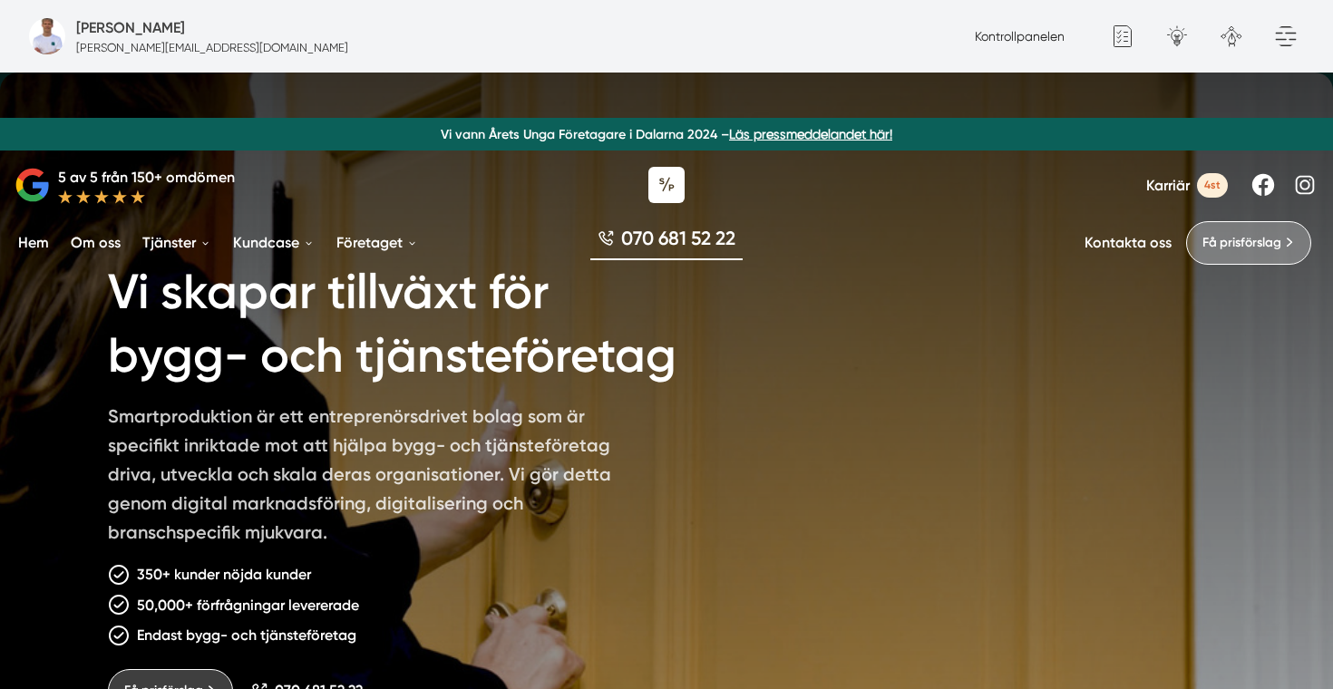 The width and height of the screenshot is (1333, 689). Describe the element at coordinates (811, 134) in the screenshot. I see `a: Läs pressmeddelandet här!` at that location.